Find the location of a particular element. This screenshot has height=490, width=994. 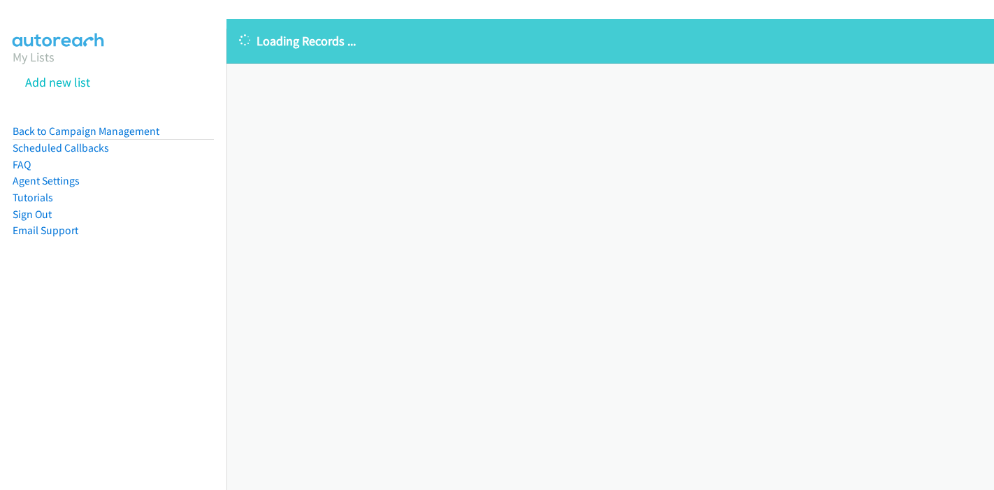

a: Sign Out is located at coordinates (32, 214).